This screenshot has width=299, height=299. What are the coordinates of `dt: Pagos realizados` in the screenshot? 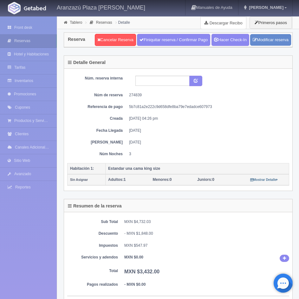 It's located at (92, 284).